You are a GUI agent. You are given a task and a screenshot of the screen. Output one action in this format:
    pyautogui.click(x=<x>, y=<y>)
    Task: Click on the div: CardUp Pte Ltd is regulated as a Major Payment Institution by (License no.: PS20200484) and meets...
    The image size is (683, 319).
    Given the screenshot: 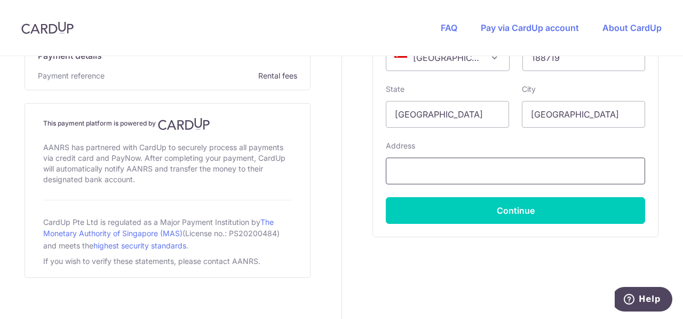 What is the action you would take?
    pyautogui.click(x=168, y=233)
    